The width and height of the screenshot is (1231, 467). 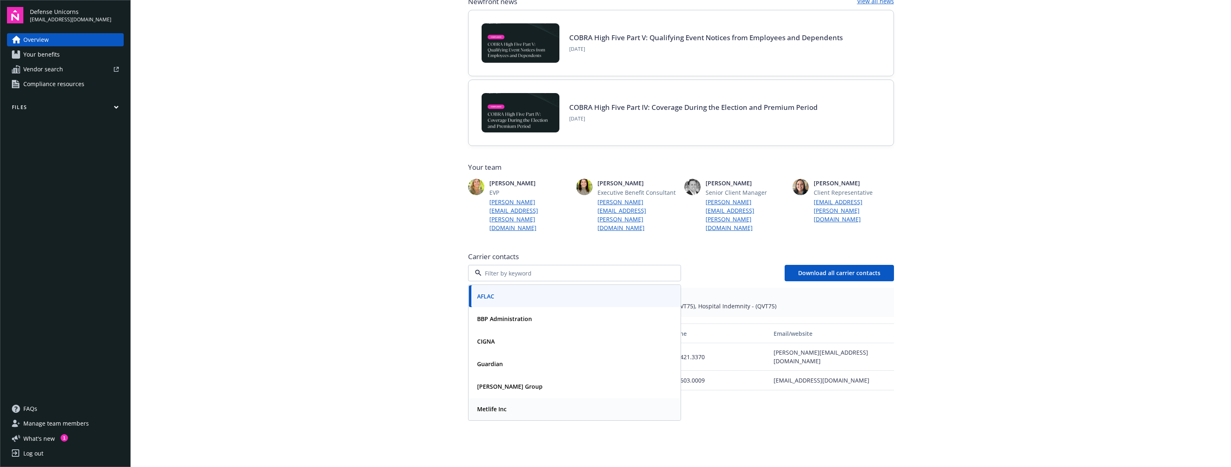 What do you see at coordinates (681, 256) in the screenshot?
I see `span: Carrier contacts` at bounding box center [681, 256].